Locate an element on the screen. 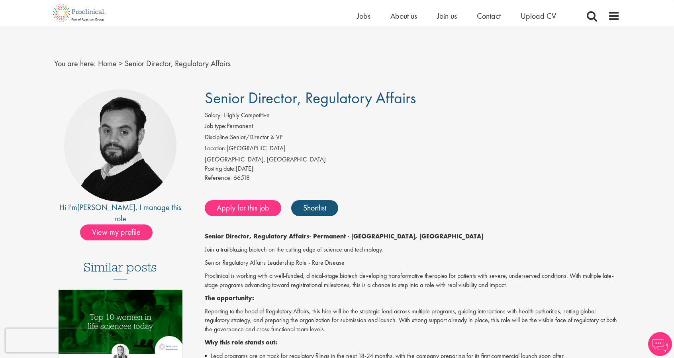 This screenshot has height=358, width=674. strong: Senior Director, Regulatory Affairs is located at coordinates (257, 236).